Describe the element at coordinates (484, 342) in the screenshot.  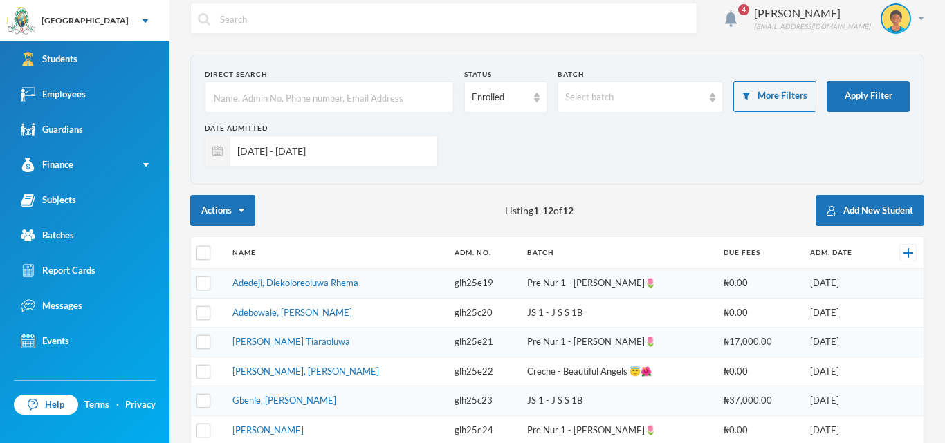
I see `td: glh25e21` at that location.